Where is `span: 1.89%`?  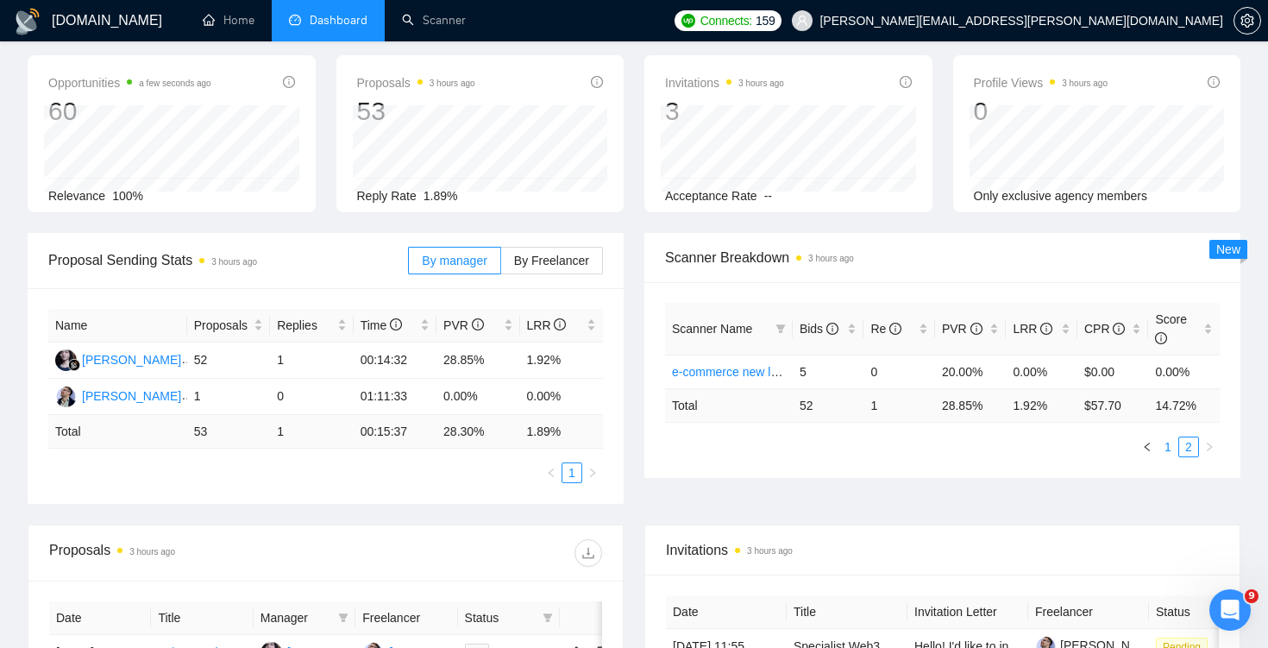
span: 1.89% is located at coordinates (441, 196).